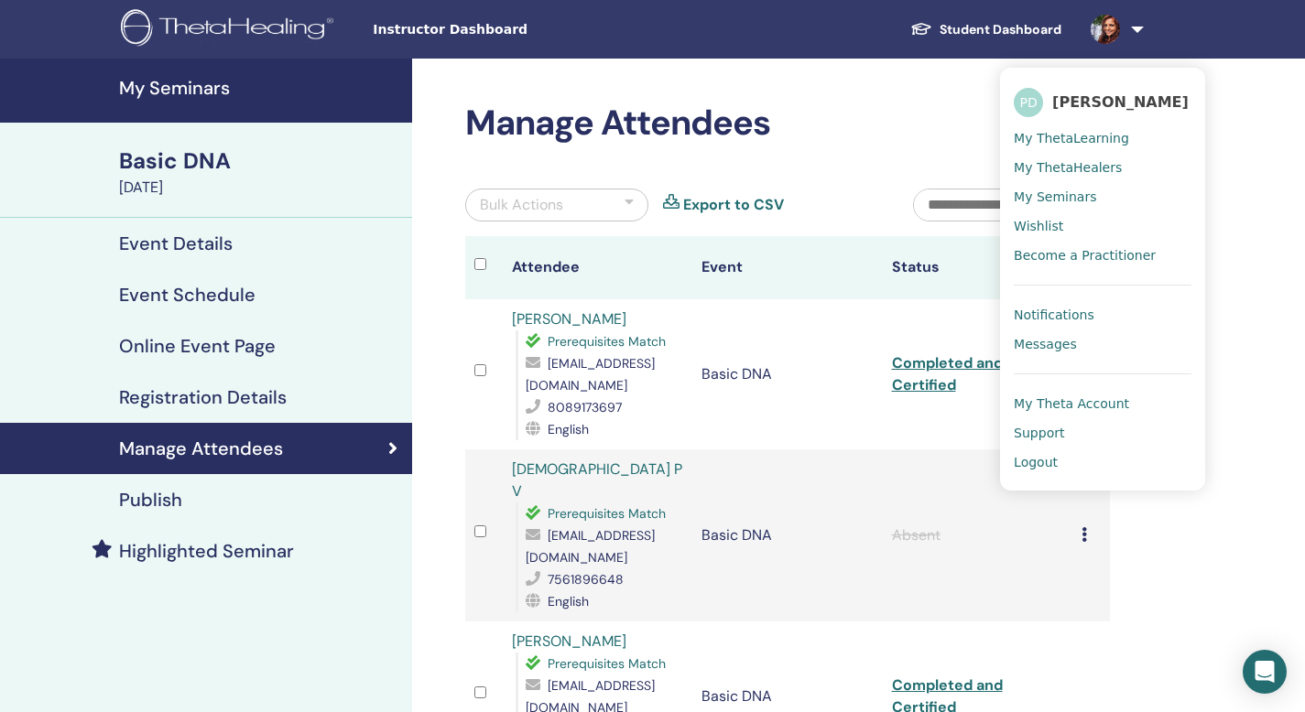 The image size is (1305, 712). Describe the element at coordinates (1264, 672) in the screenshot. I see `div: Open Intercom Messenger` at that location.